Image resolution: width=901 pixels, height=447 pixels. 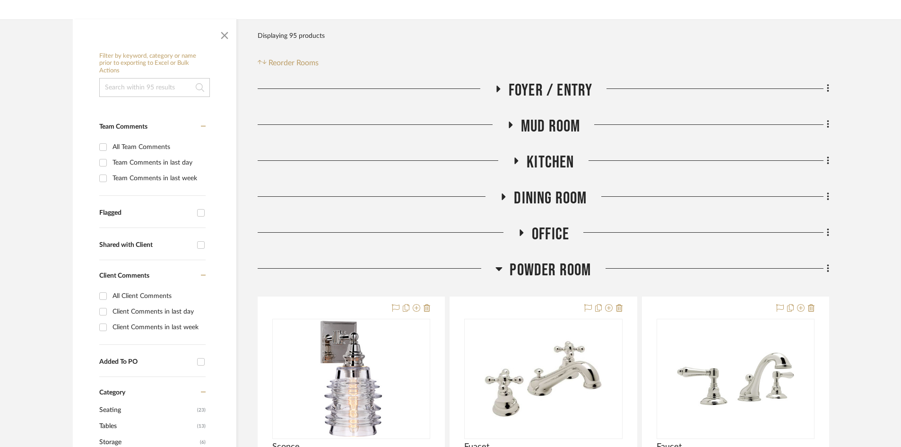 I want to click on div: Flagged, so click(x=146, y=213).